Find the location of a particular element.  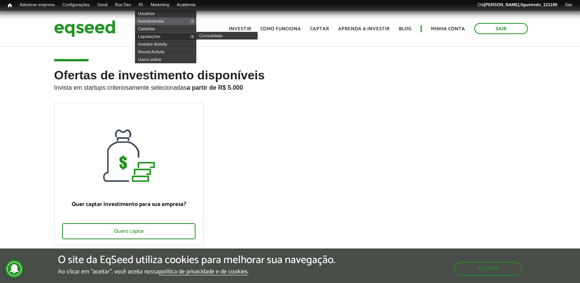

a: Marketing is located at coordinates (160, 5).